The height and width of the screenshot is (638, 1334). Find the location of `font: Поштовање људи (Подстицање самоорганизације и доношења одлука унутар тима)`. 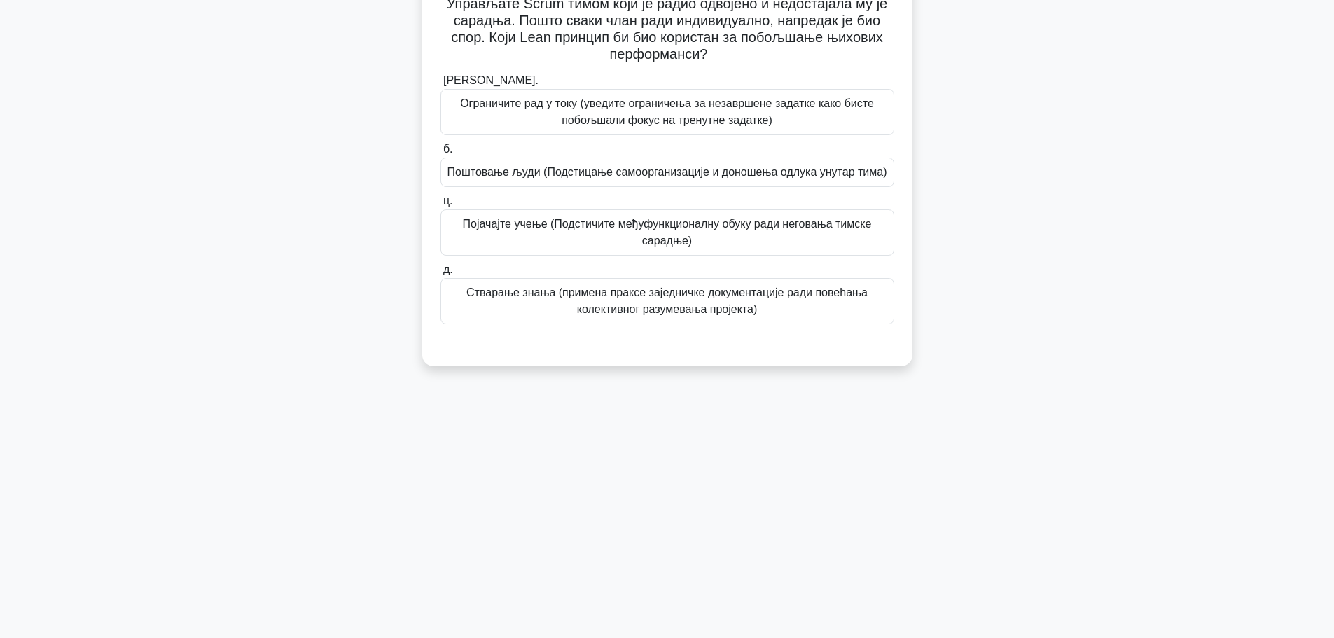

font: Поштовање људи (Подстицање самоорганизације и доношења одлука унутар тима) is located at coordinates (667, 172).